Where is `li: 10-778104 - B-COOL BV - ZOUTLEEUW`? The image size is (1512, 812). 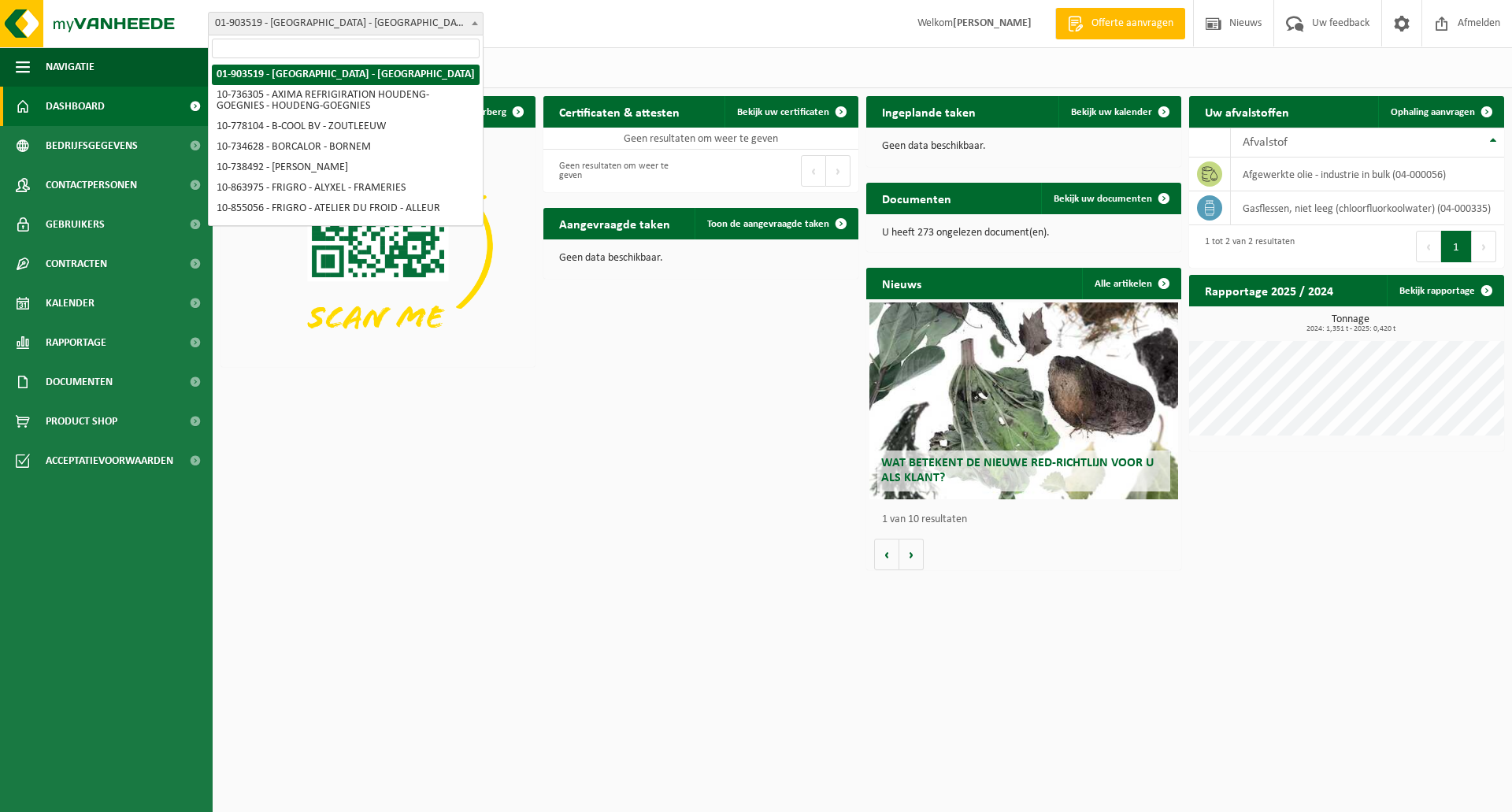
li: 10-778104 - B-COOL BV - ZOUTLEEUW is located at coordinates (346, 127).